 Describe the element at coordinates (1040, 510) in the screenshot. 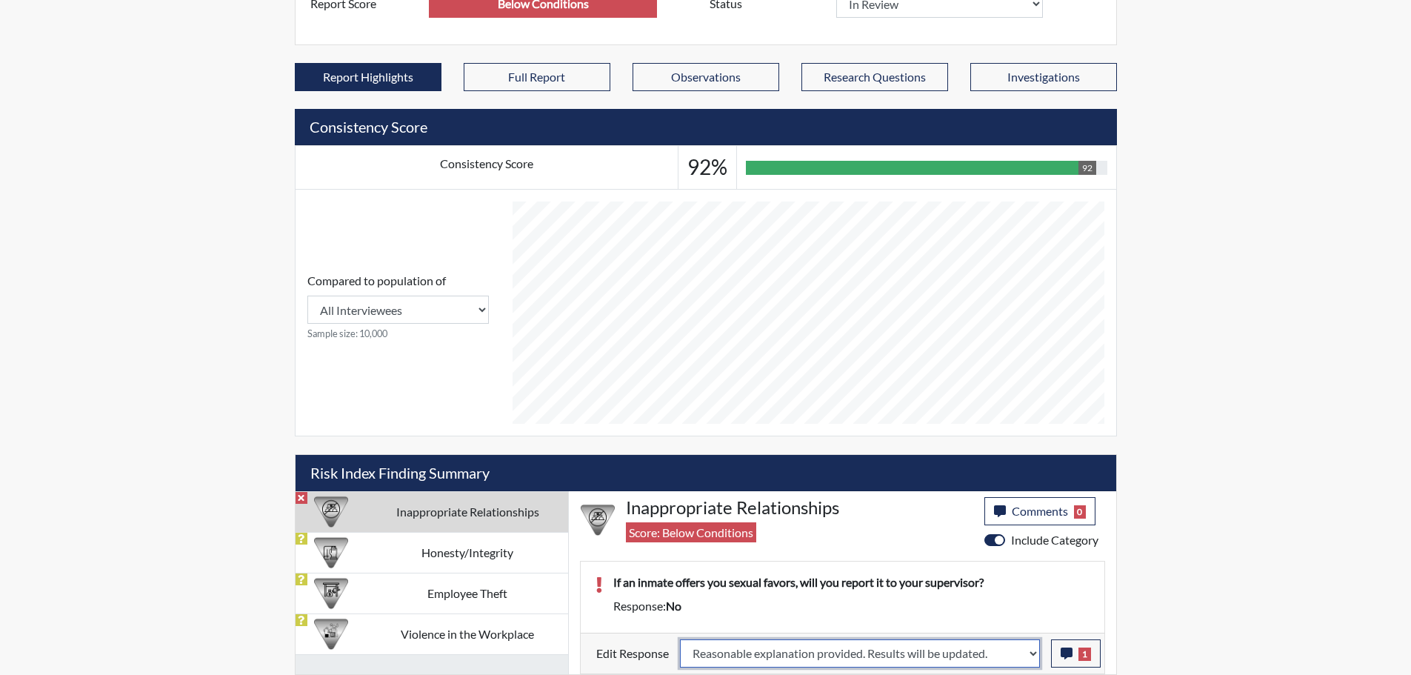

I see `span: Comments` at that location.